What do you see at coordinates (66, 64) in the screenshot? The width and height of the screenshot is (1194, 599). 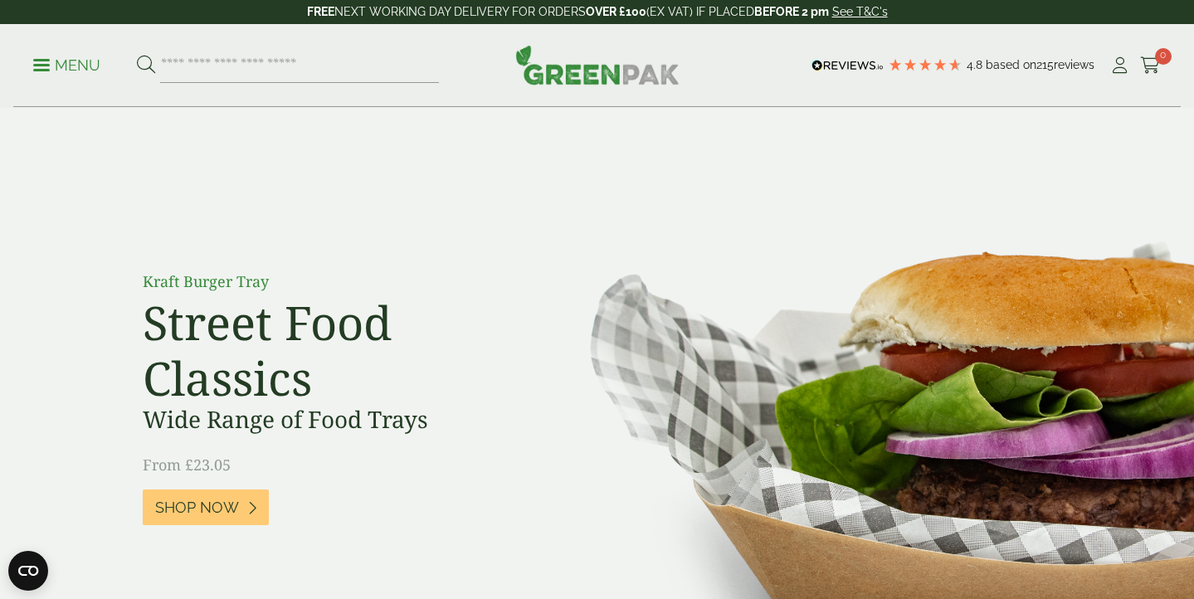 I see `a: Menu` at bounding box center [66, 64].